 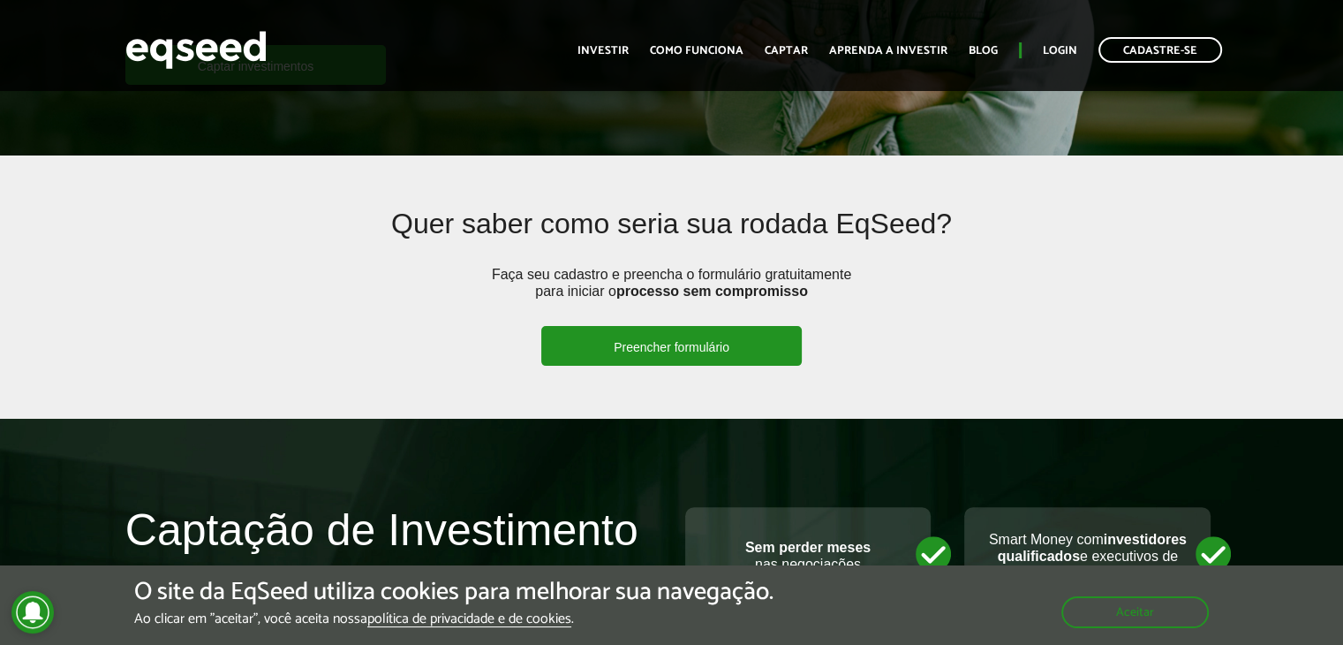 What do you see at coordinates (454, 618) in the screenshot?
I see `p: Ao clicar em "aceitar", você aceita nossa .` at bounding box center [454, 618].